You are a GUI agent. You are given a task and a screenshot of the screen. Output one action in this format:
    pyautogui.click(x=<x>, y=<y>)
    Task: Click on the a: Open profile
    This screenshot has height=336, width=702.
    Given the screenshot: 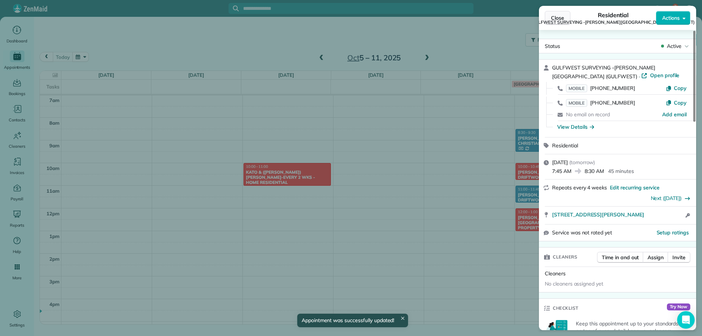 What is the action you would take?
    pyautogui.click(x=661, y=75)
    